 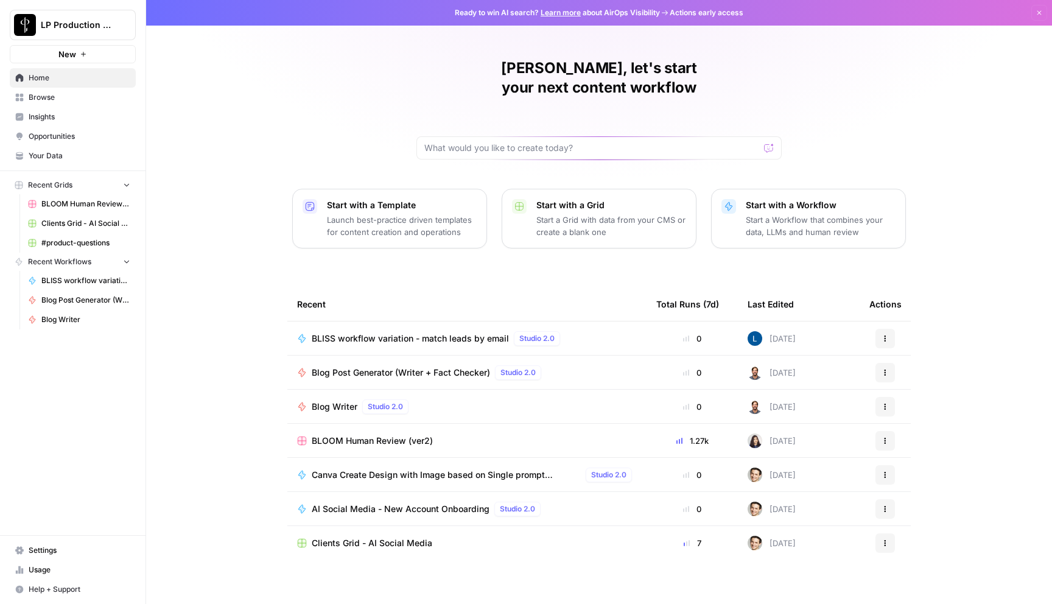 What do you see at coordinates (72, 25) in the screenshot?
I see `button: Workspace: LP Production Workloads` at bounding box center [72, 25].